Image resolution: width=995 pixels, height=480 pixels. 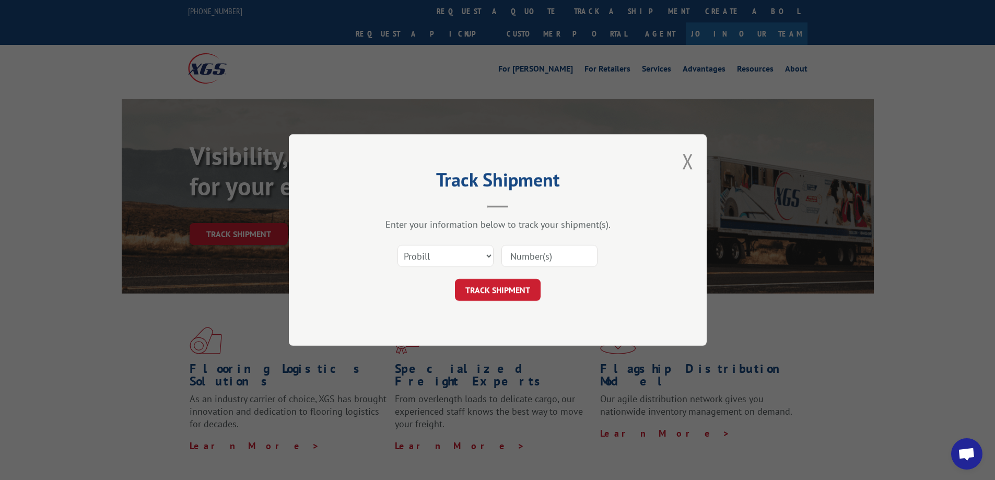 I want to click on h2: Track Shipment, so click(x=498, y=182).